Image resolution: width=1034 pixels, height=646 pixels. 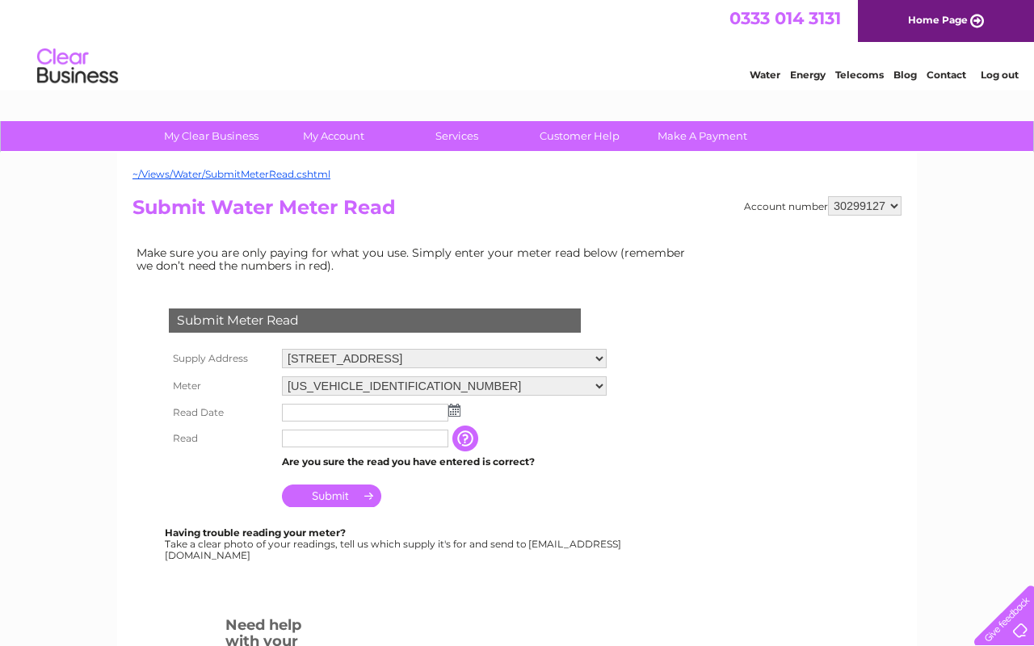 I want to click on a: 0333 014 3131, so click(x=785, y=18).